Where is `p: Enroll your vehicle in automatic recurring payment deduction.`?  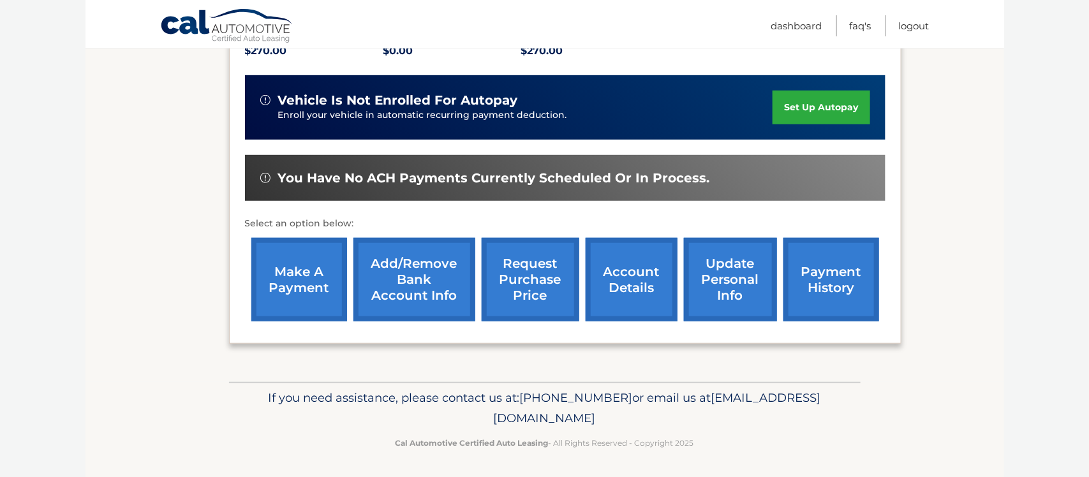
p: Enroll your vehicle in automatic recurring payment deduction. is located at coordinates (526, 116).